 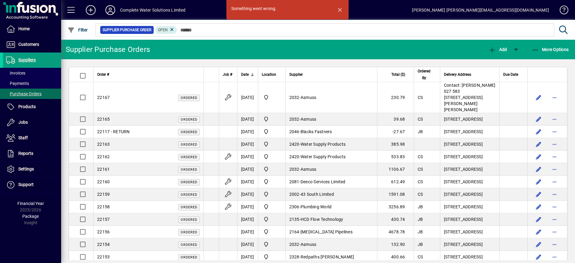 I want to click on td: 4678.78, so click(x=395, y=232).